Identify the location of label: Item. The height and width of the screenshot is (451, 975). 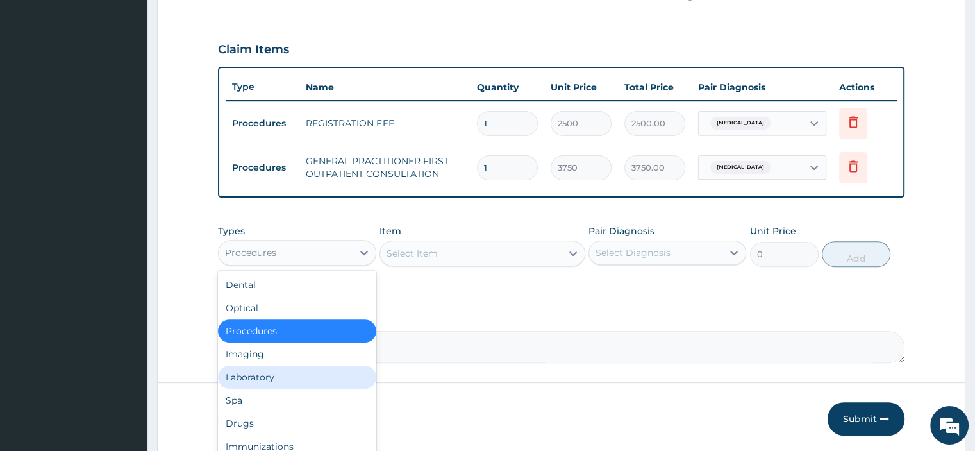
(390, 231).